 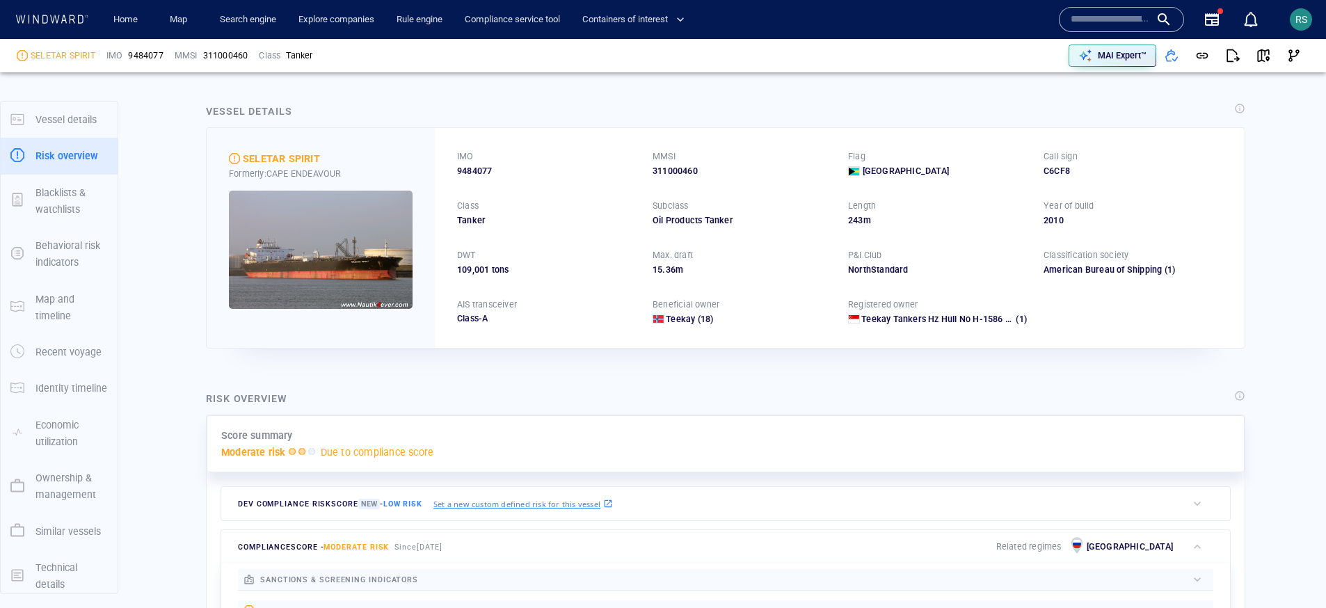 I want to click on p: Behavioral risk indicators, so click(x=72, y=254).